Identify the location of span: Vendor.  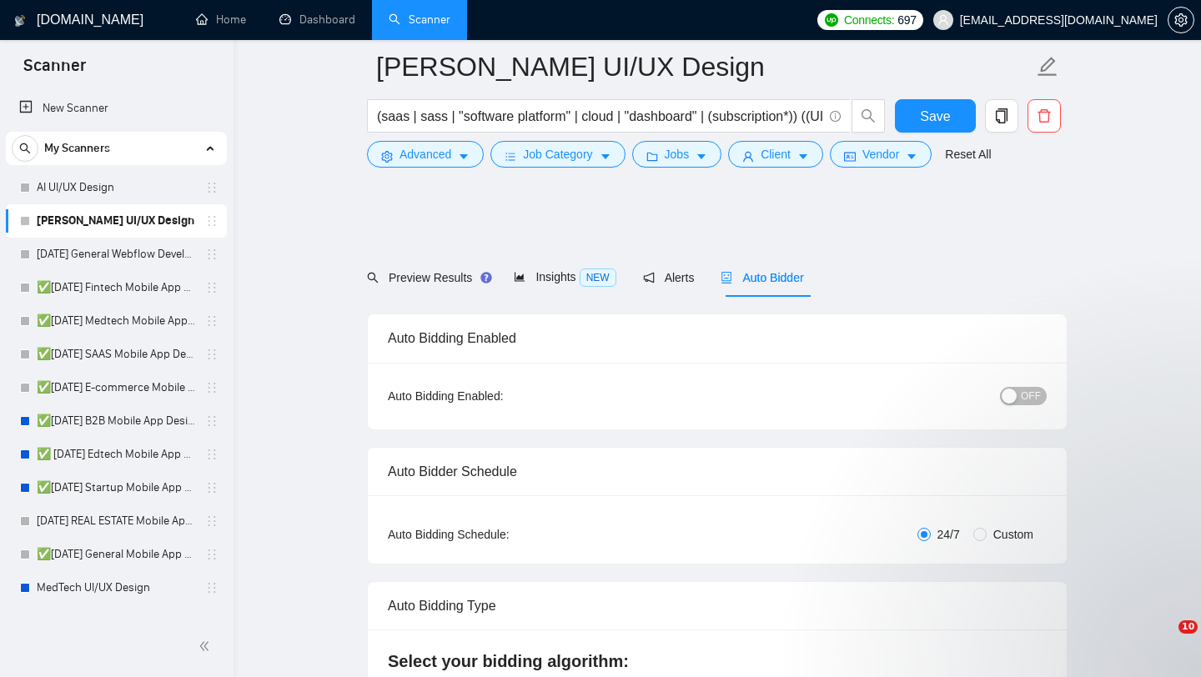
(881, 154).